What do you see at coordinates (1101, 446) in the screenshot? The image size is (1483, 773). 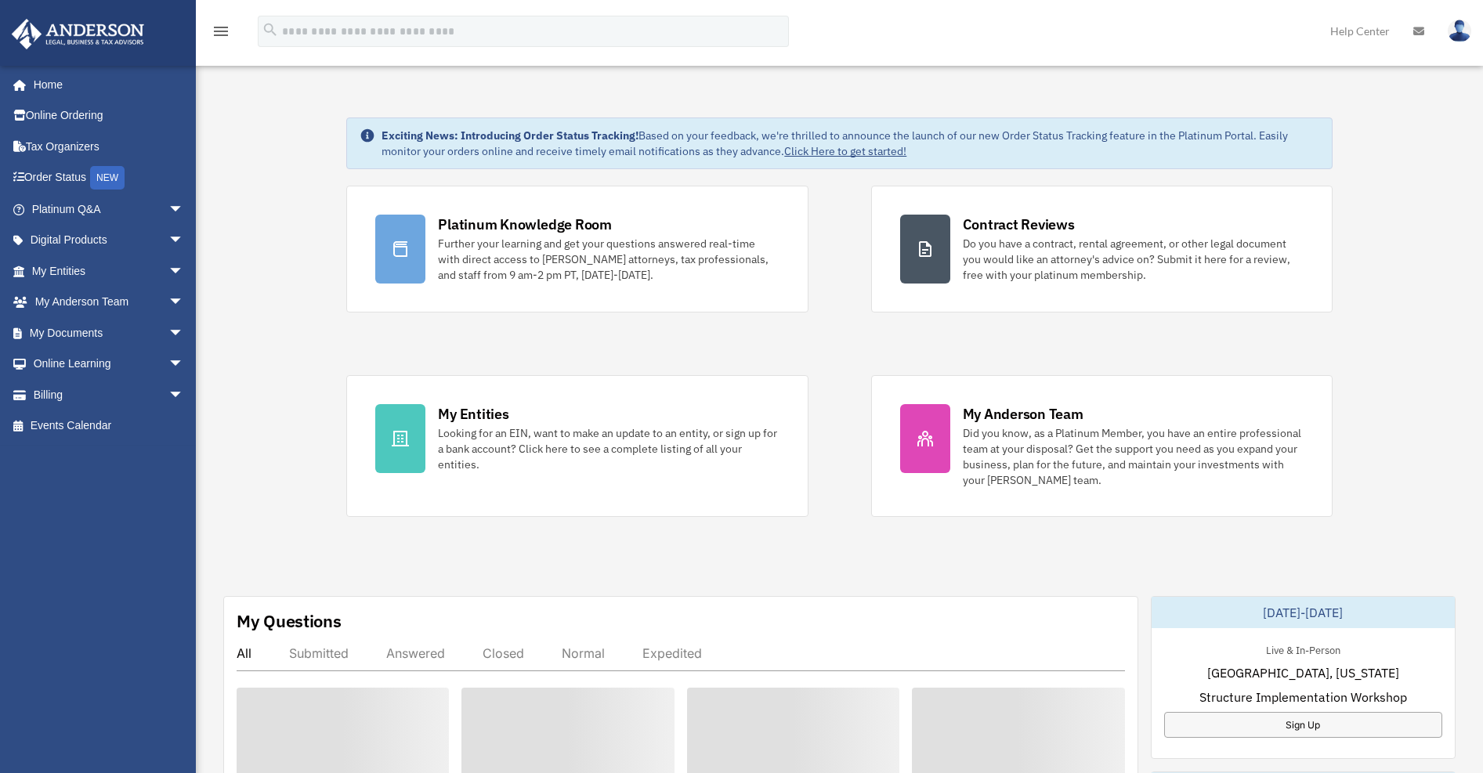 I see `a: My Anderson Team Did you know, as a Platinum Member, you have an entire professional team at your...` at bounding box center [1101, 446].